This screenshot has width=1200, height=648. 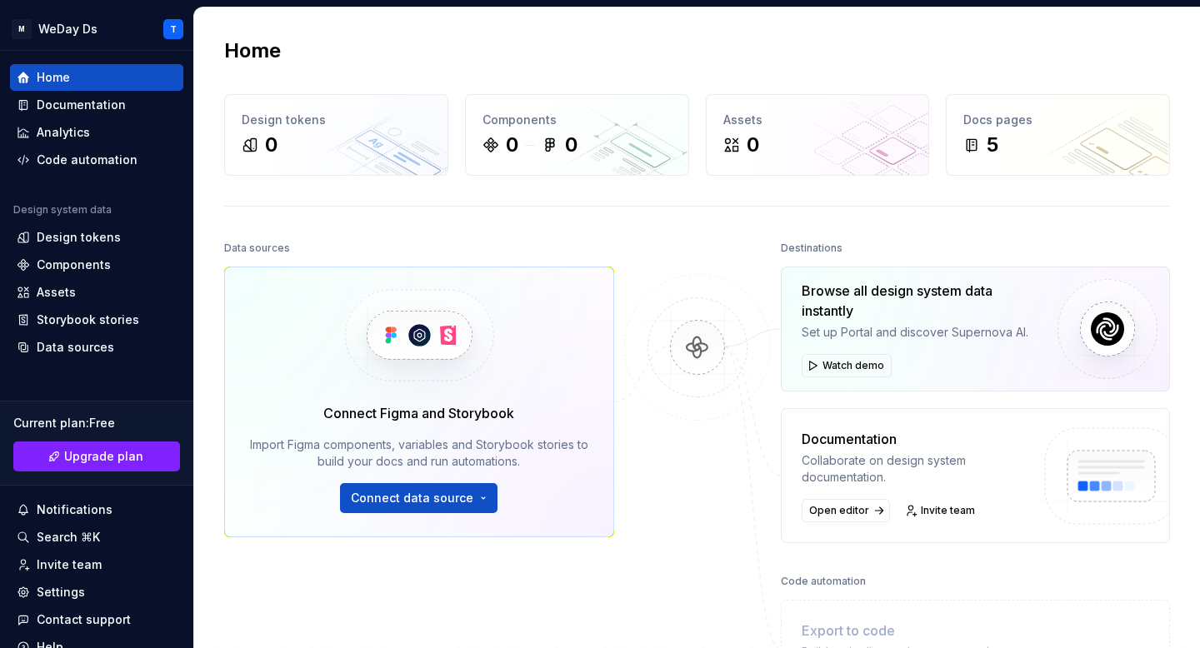 I want to click on div: Home, so click(x=53, y=78).